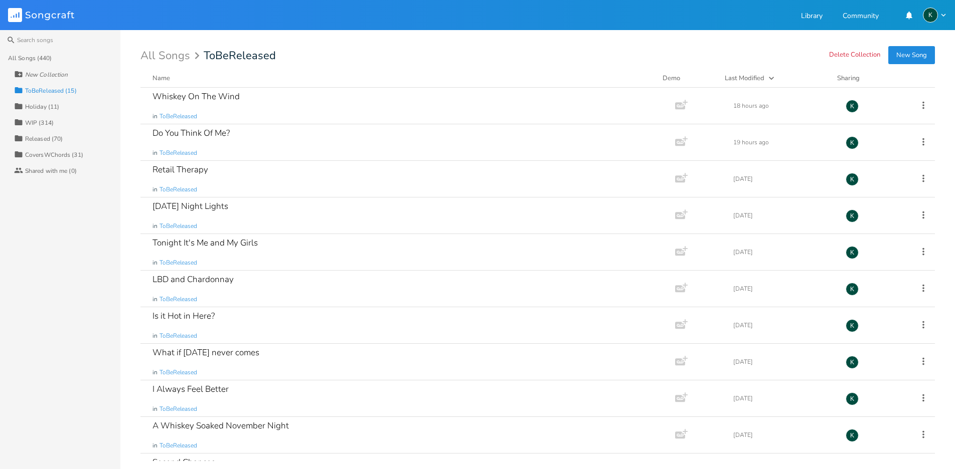 The width and height of the screenshot is (955, 469). Describe the element at coordinates (775, 78) in the screenshot. I see `button: Last Modified` at that location.